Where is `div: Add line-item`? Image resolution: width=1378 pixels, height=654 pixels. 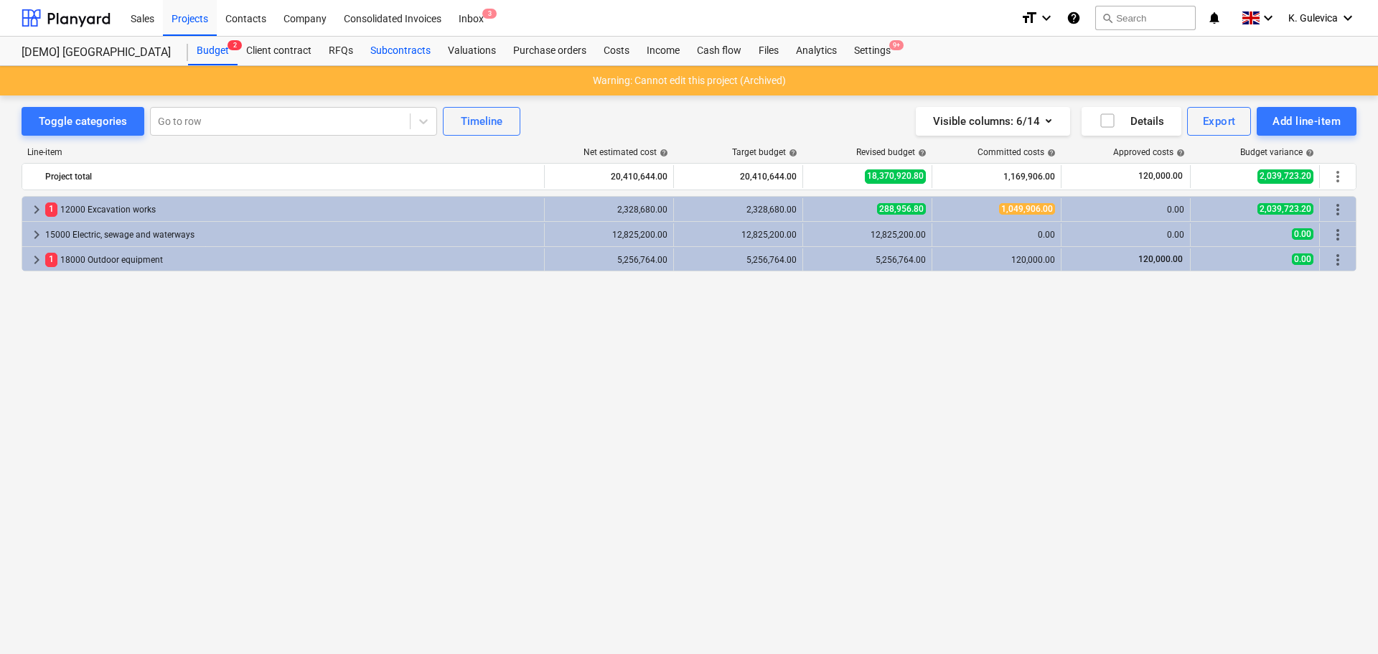
div: Add line-item is located at coordinates (1306, 121).